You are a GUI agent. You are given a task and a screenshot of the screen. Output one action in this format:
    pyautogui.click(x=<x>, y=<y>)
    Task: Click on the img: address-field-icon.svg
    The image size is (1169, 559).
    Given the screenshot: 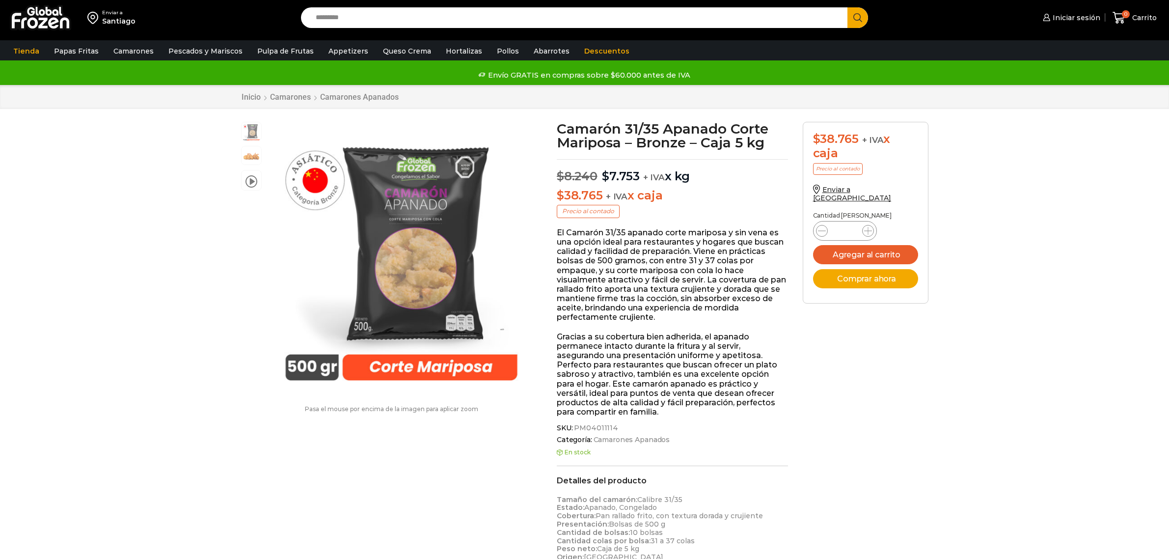 What is the action you would take?
    pyautogui.click(x=95, y=18)
    